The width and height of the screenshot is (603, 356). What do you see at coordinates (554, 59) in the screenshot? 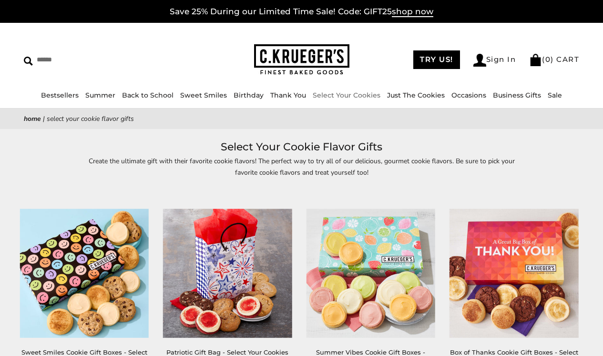
I see `a: (0) CART` at bounding box center [554, 59].